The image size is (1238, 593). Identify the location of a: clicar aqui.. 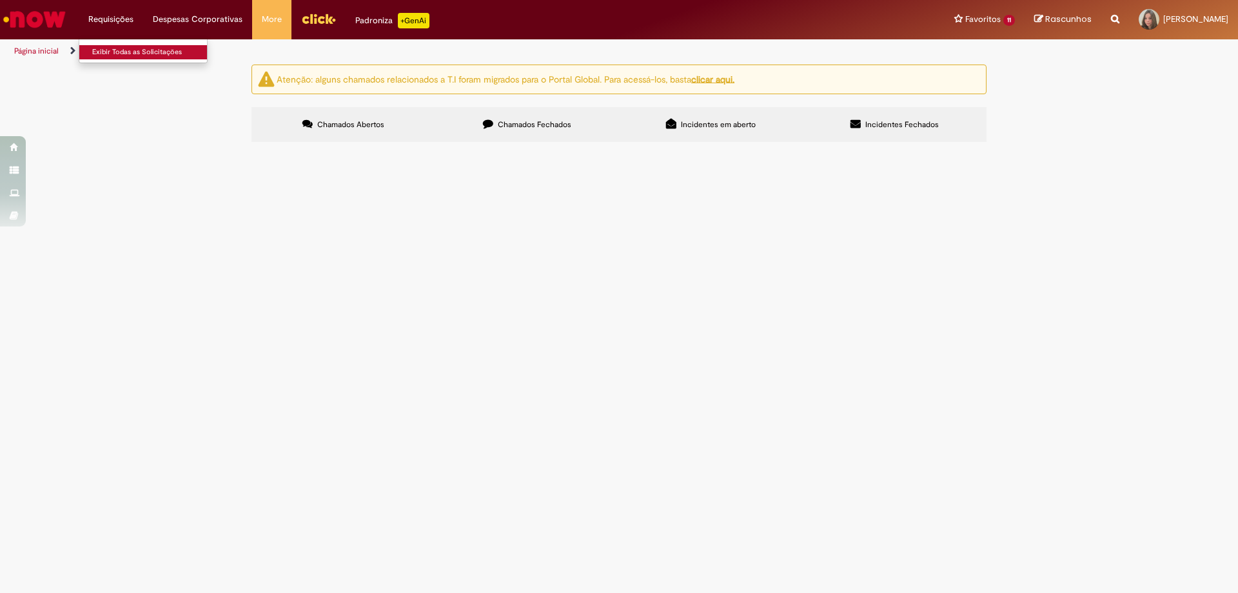
(713, 79).